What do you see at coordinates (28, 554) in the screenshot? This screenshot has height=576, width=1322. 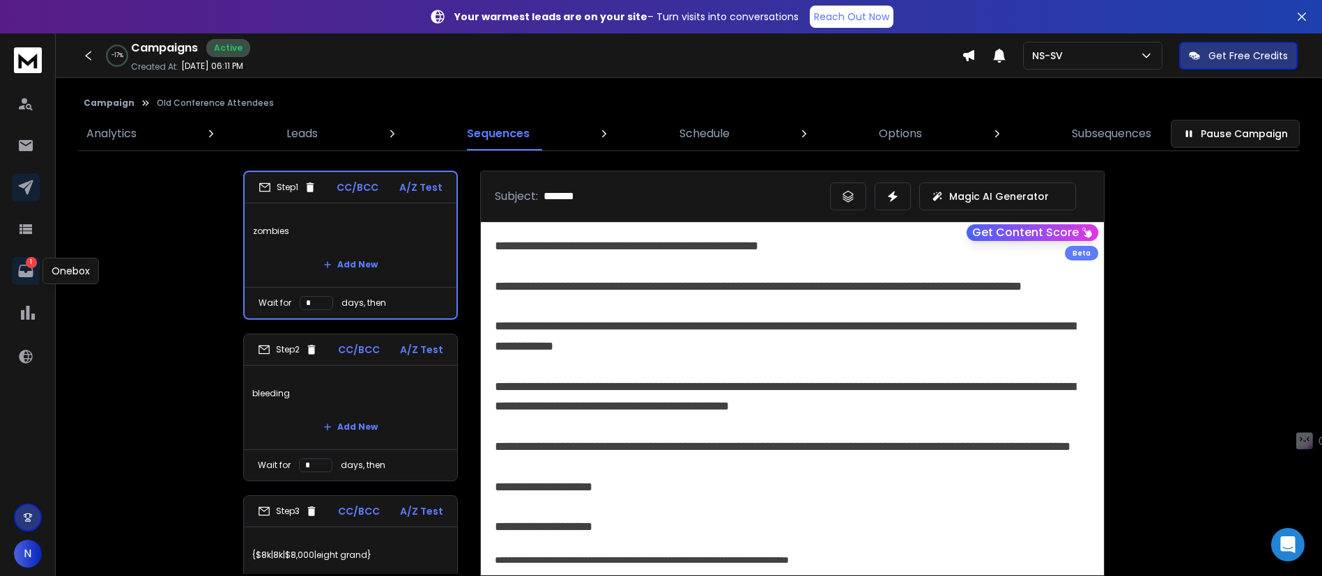 I see `button: N` at bounding box center [28, 554].